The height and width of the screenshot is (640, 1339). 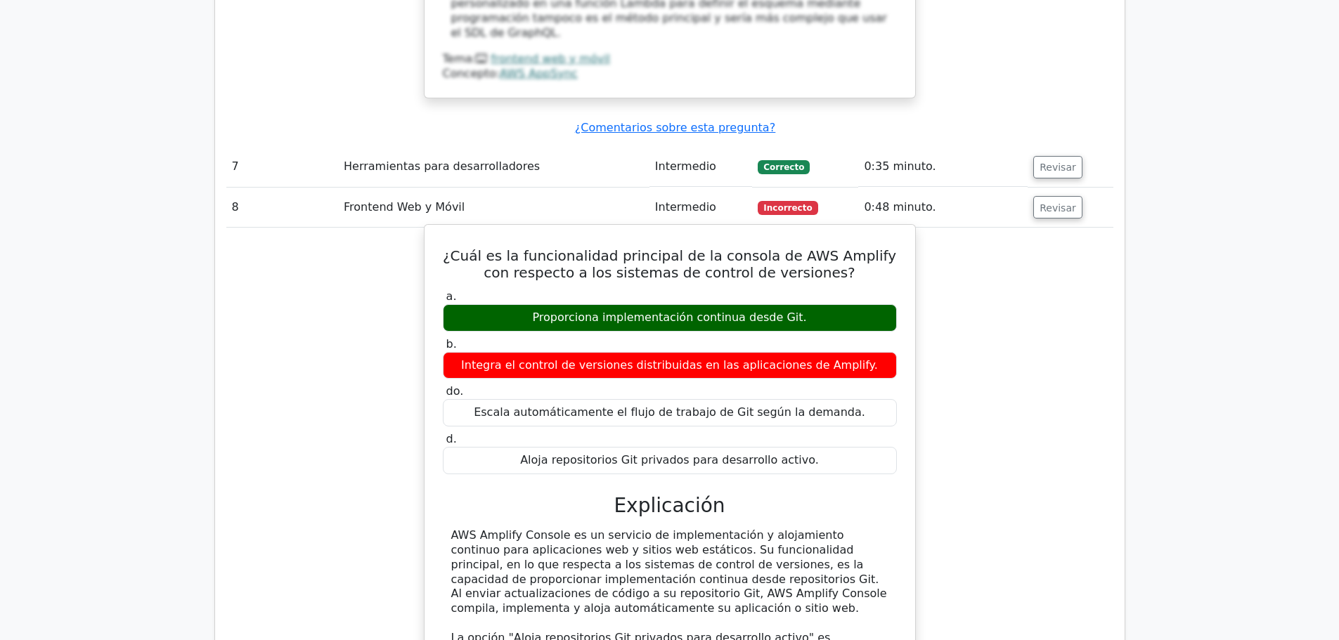 I want to click on font: d., so click(x=451, y=439).